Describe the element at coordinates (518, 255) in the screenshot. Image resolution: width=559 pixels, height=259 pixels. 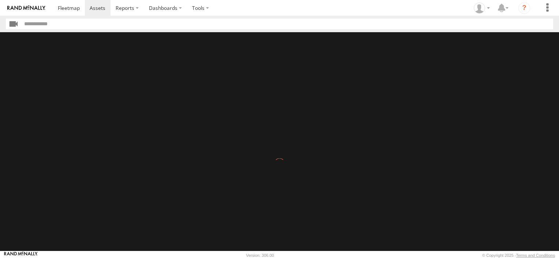
I see `div: © Copyright 2025 -` at that location.